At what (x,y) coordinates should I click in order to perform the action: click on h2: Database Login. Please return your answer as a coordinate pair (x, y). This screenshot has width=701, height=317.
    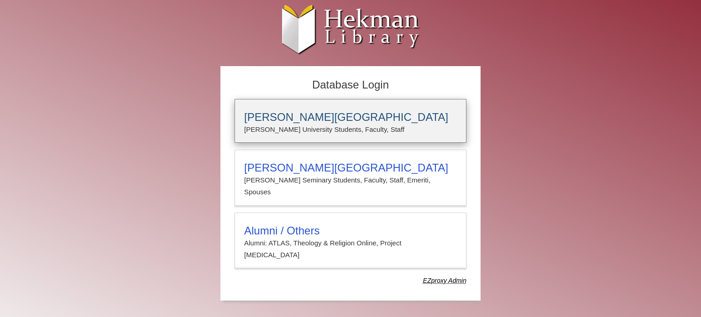
    Looking at the image, I should click on (350, 85).